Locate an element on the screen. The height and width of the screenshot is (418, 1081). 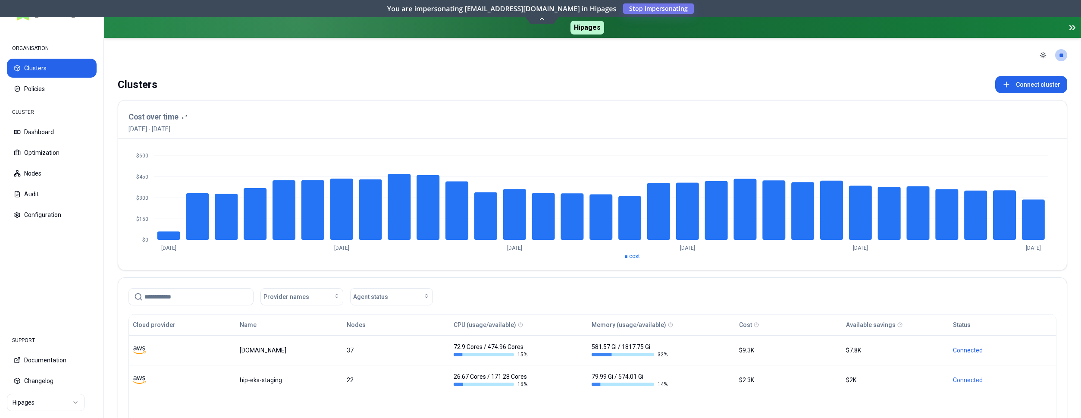
div: $2.3K is located at coordinates (789, 380).